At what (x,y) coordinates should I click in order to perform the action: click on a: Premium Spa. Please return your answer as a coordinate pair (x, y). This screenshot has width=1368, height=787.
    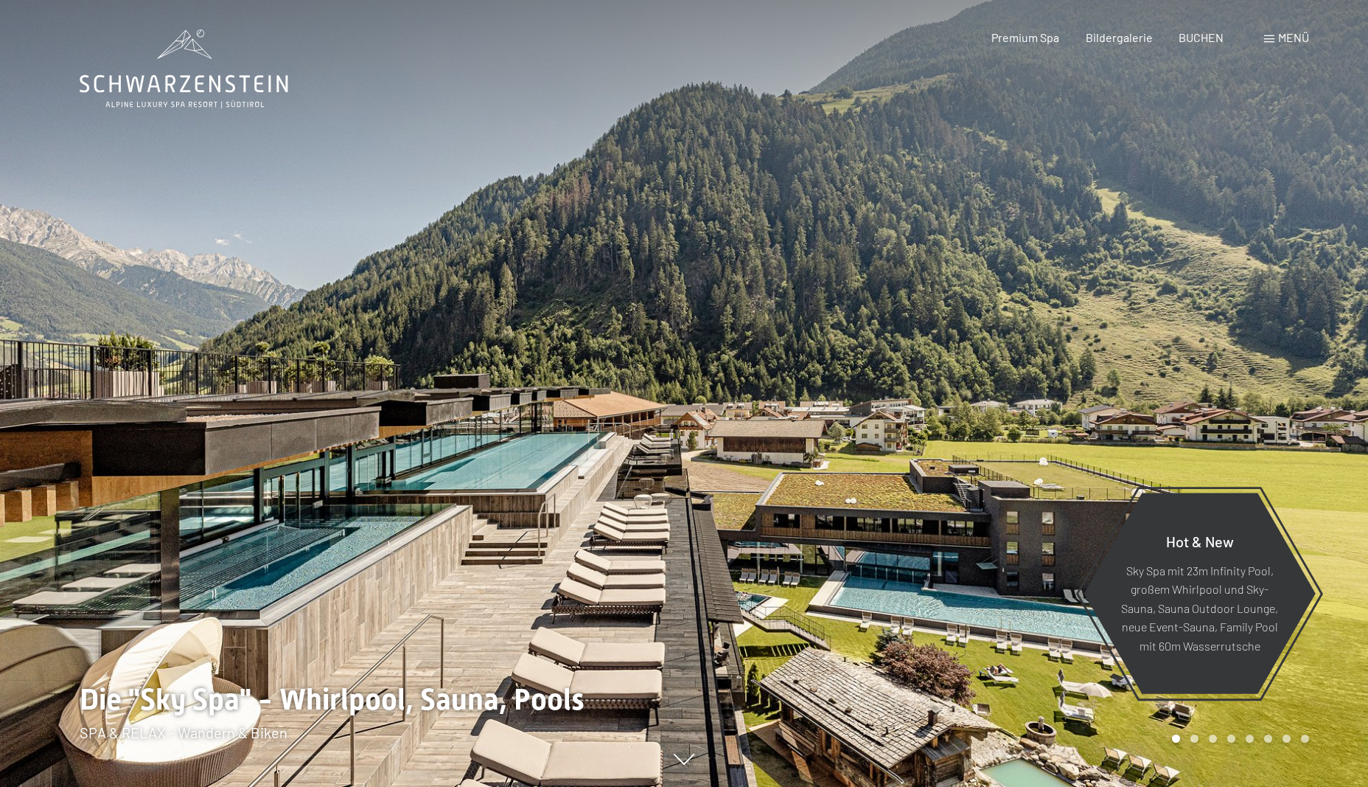
    Looking at the image, I should click on (1026, 37).